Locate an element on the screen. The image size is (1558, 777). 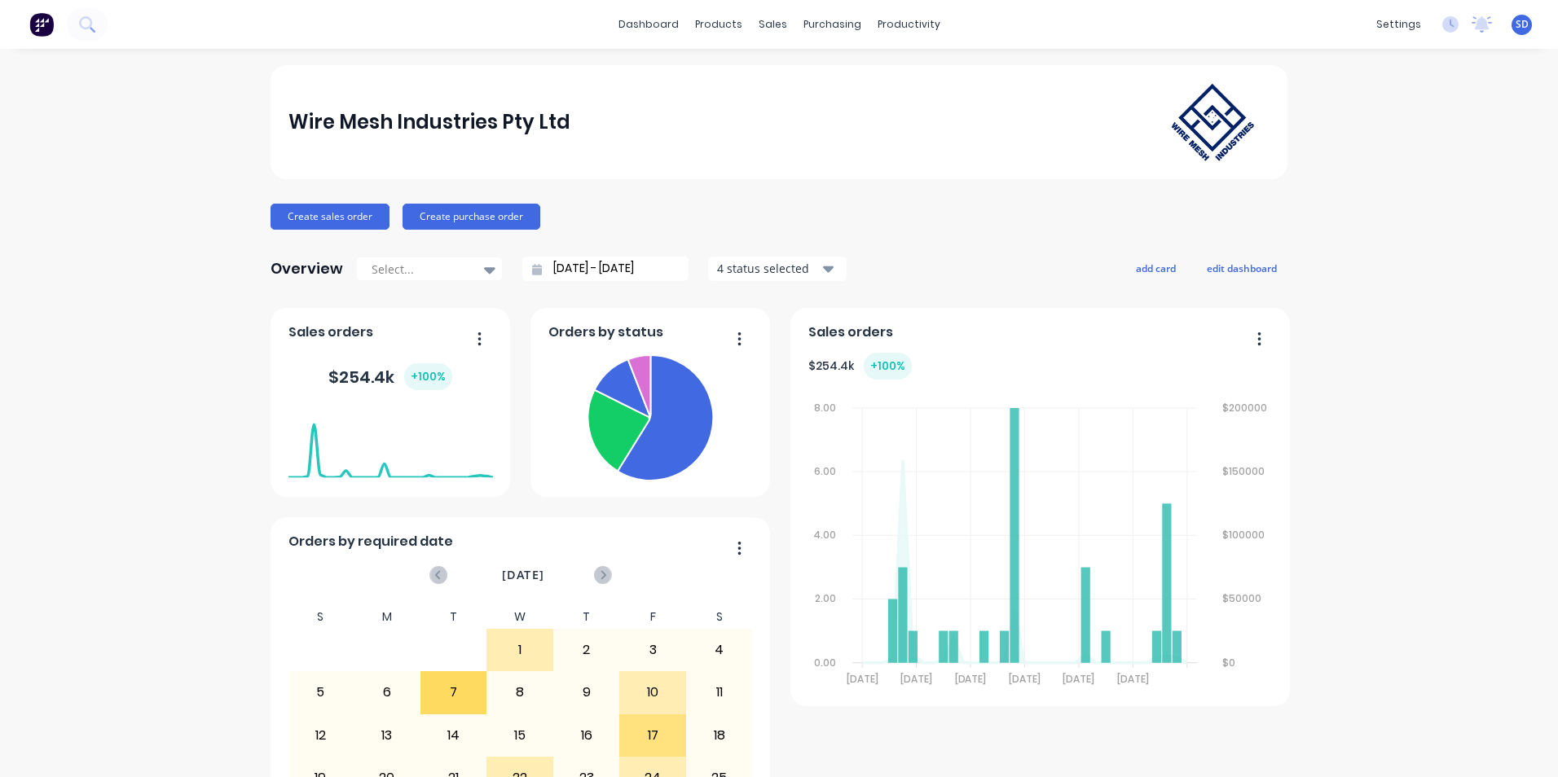
button: 4 status selected is located at coordinates (777, 269).